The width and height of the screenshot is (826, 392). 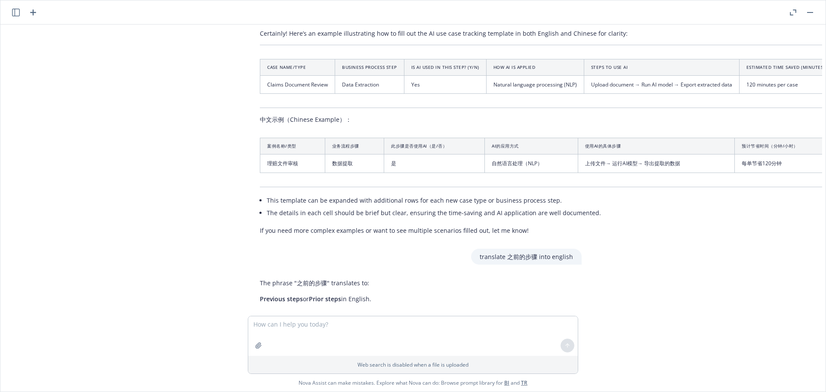 I want to click on p: translate 之前的步骤 into english, so click(x=526, y=256).